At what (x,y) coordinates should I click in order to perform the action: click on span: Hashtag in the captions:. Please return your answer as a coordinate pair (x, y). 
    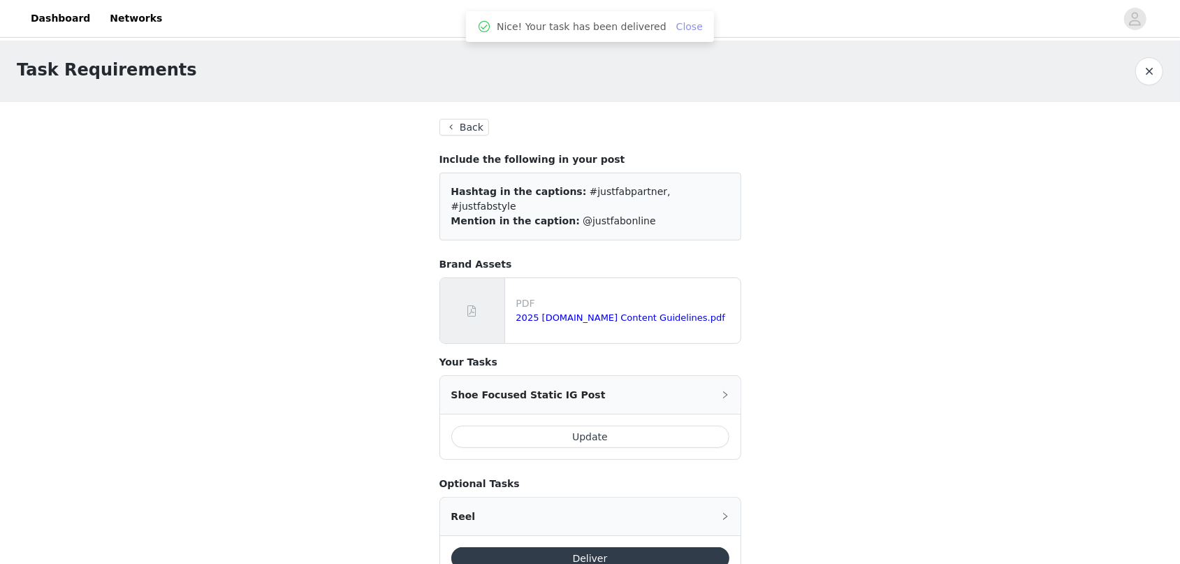
    Looking at the image, I should click on (519, 191).